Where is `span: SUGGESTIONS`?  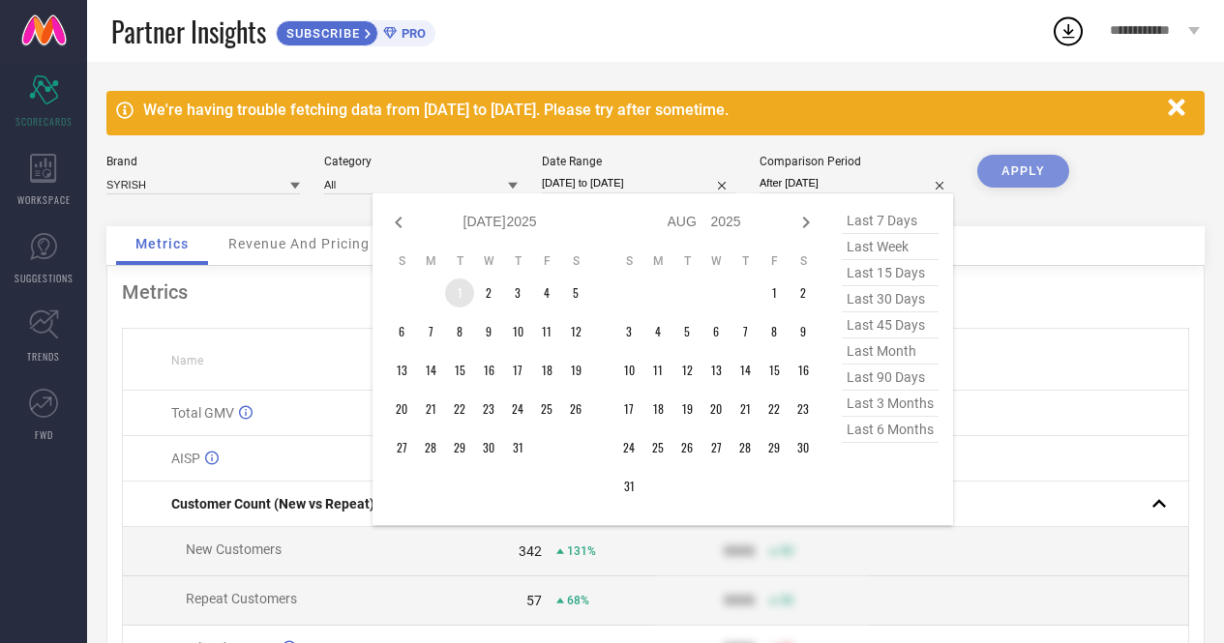
span: SUGGESTIONS is located at coordinates (44, 278).